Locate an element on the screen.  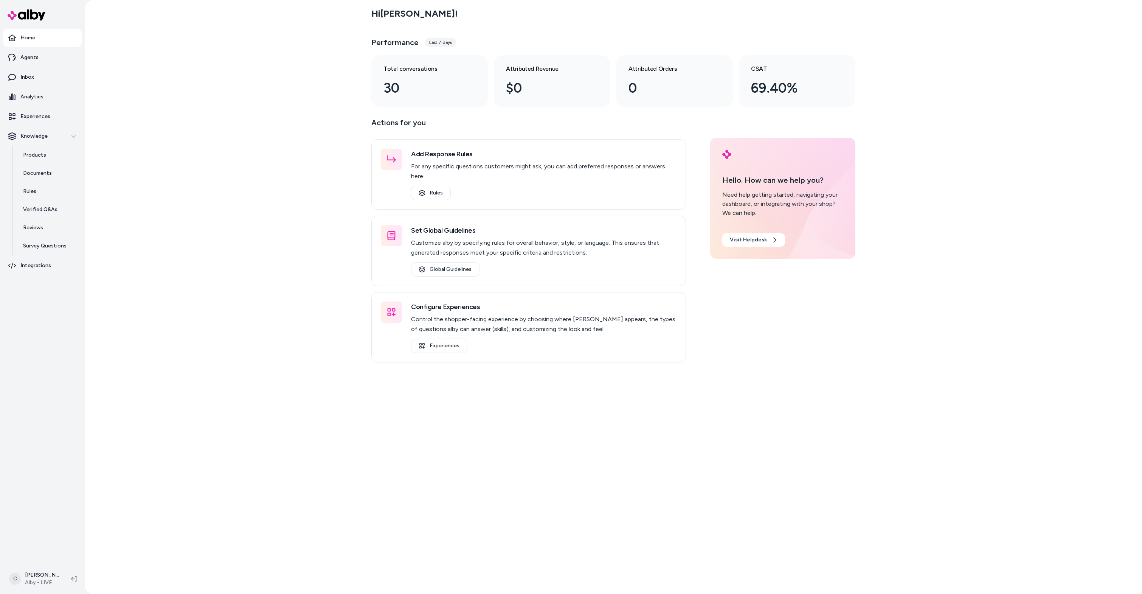
div: 69.40% is located at coordinates (791, 88).